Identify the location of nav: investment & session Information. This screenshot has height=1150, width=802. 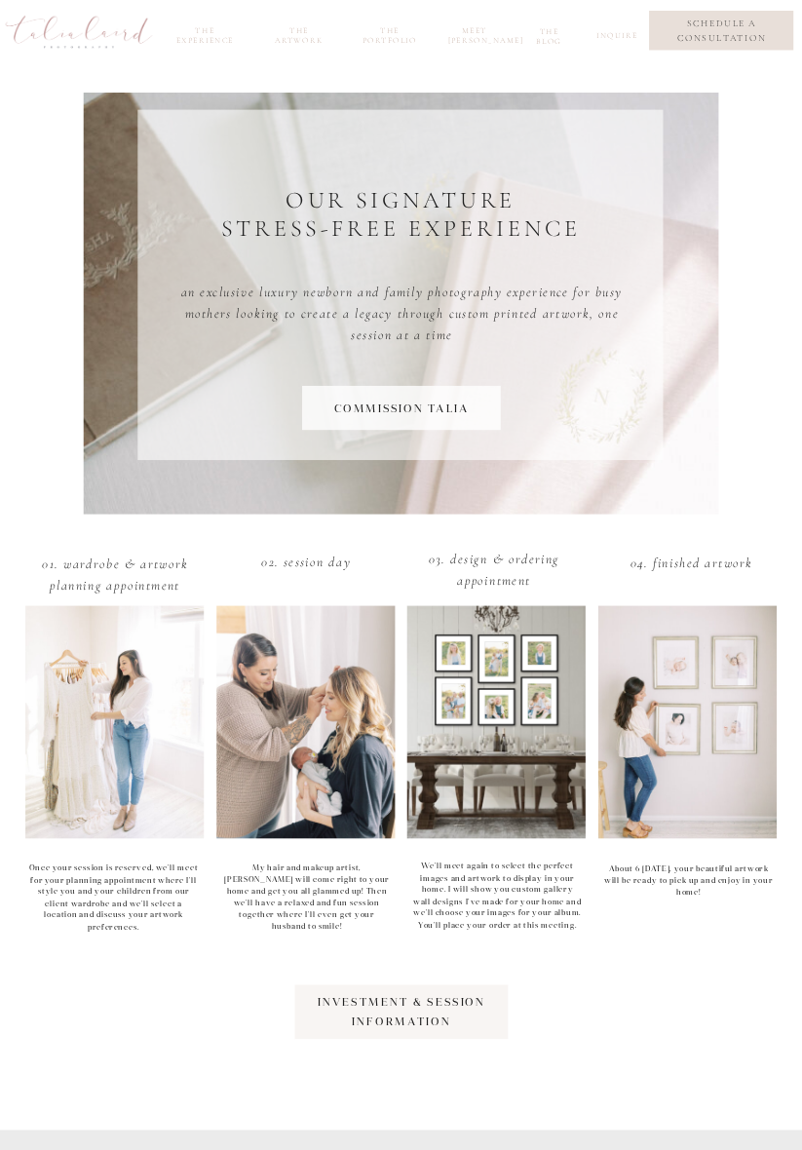
(401, 1010).